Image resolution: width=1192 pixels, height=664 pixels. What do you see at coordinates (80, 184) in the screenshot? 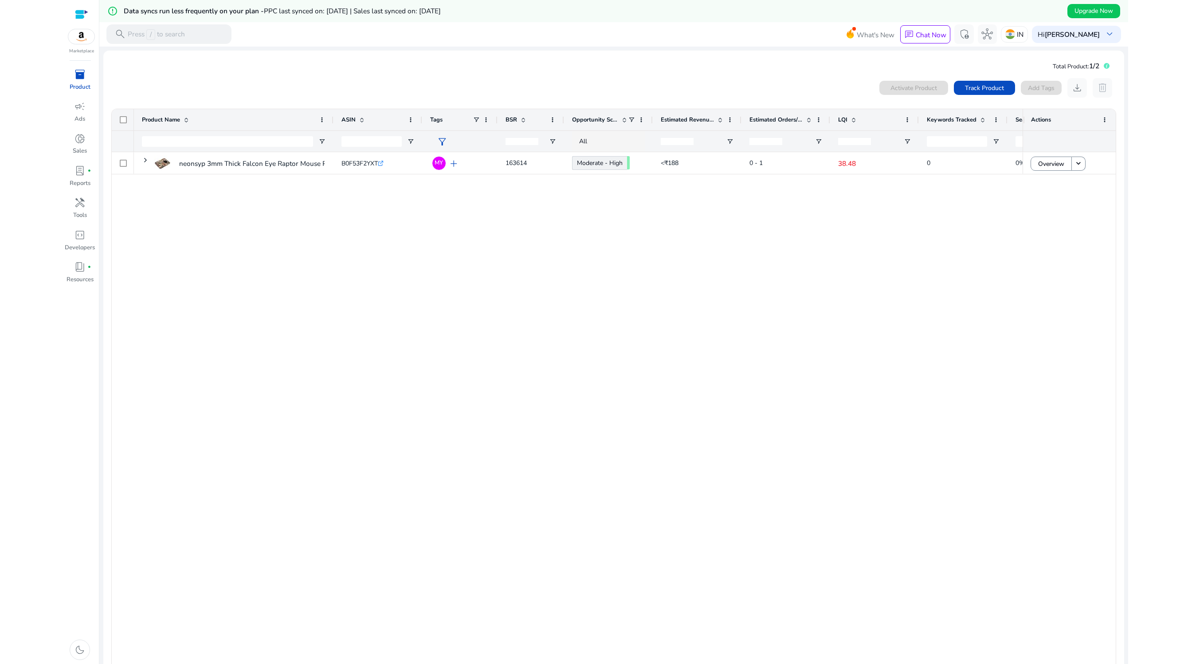
I see `p: Reports` at bounding box center [80, 184].